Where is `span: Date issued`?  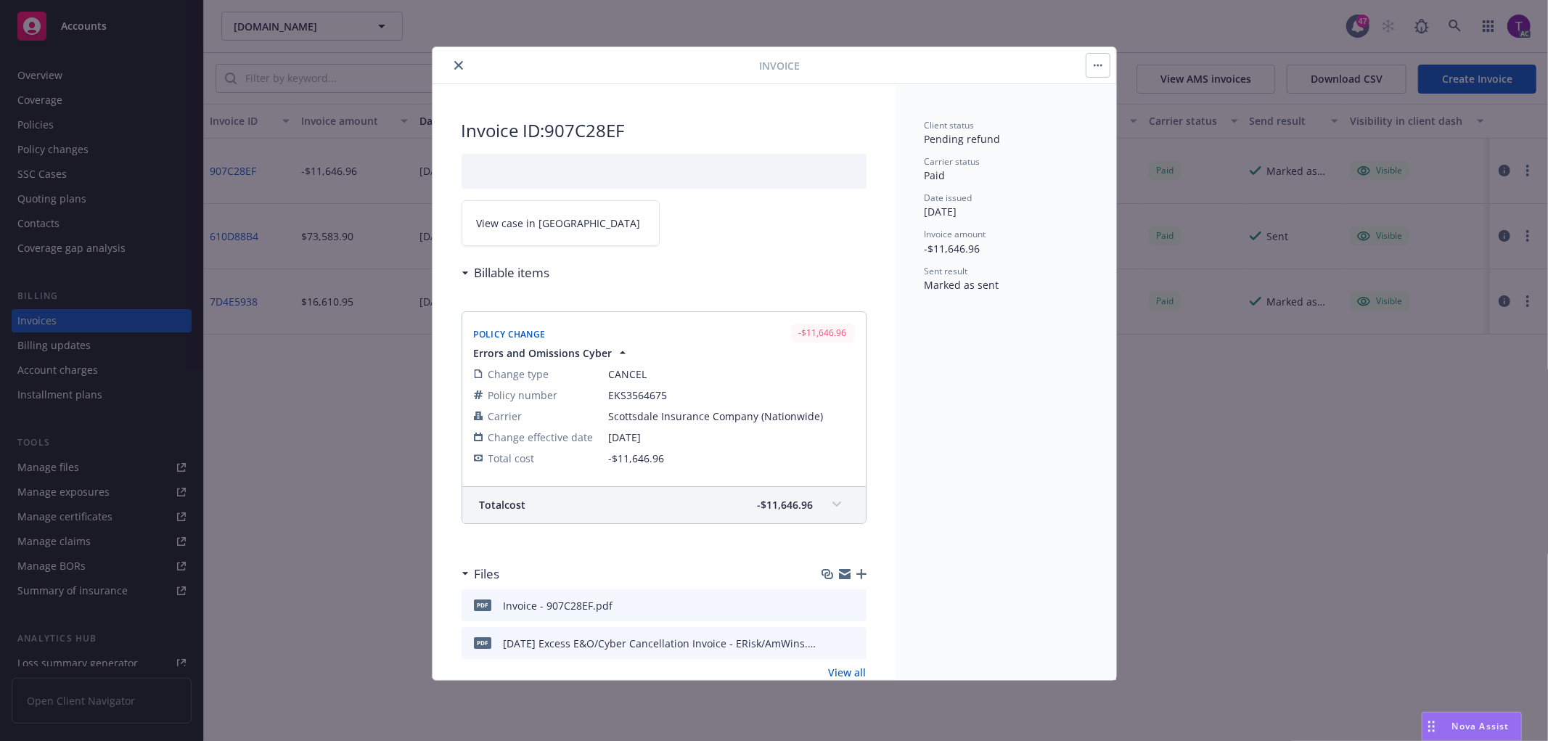 span: Date issued is located at coordinates (948, 197).